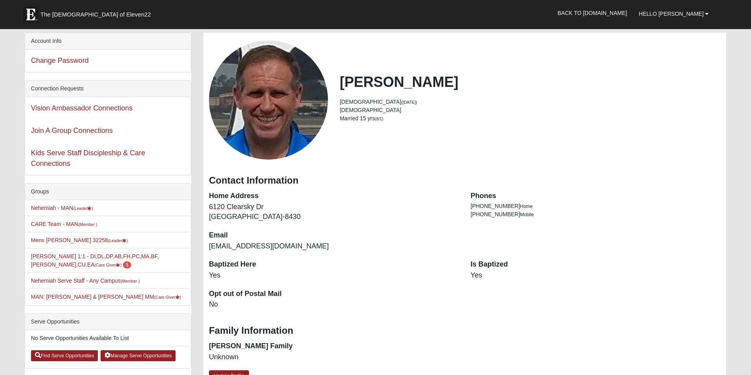 Image resolution: width=751 pixels, height=375 pixels. Describe the element at coordinates (82, 108) in the screenshot. I see `a: Vision Ambassador Connections` at that location.